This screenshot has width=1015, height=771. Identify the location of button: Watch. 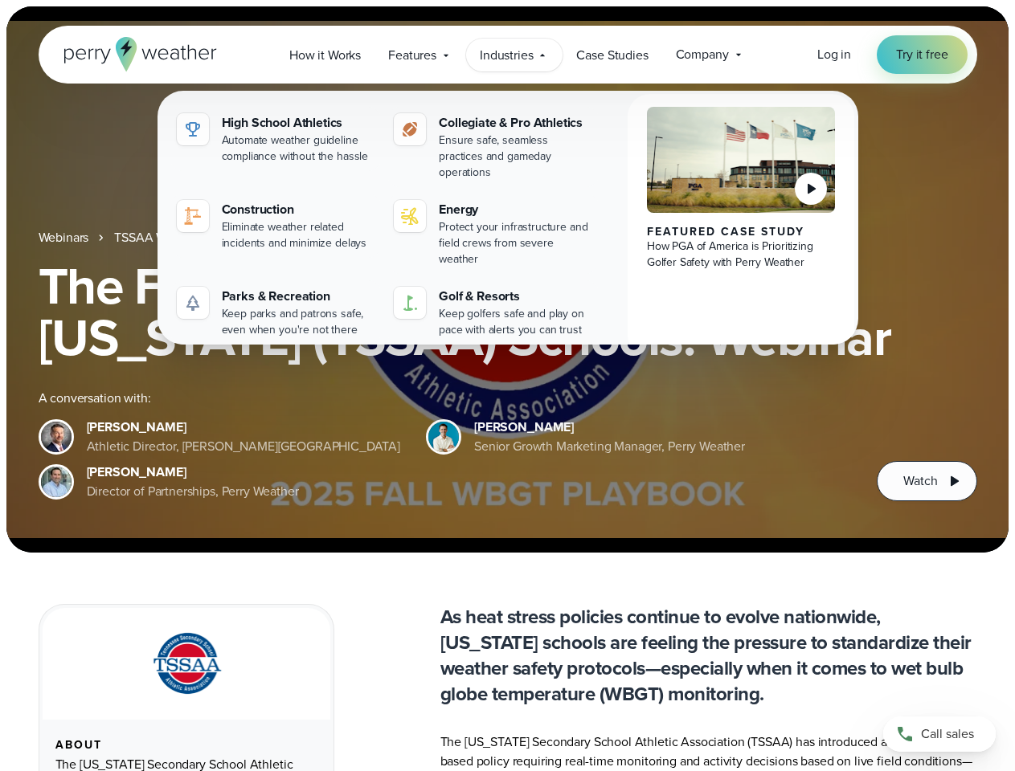
(926, 481).